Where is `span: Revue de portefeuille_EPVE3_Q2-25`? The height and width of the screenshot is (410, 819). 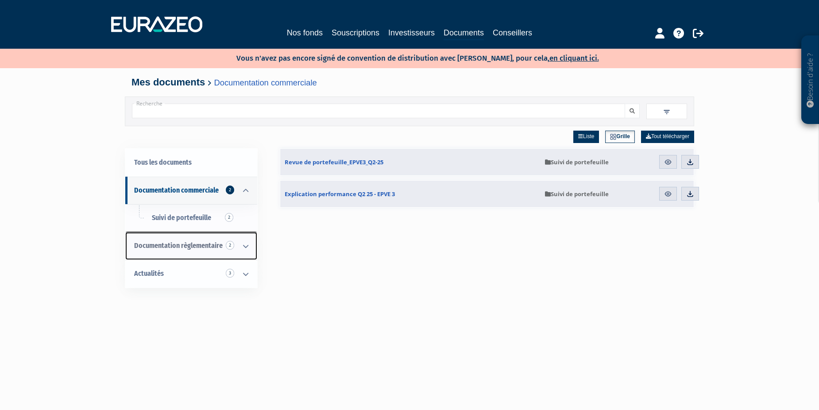
span: Revue de portefeuille_EPVE3_Q2-25 is located at coordinates (334, 162).